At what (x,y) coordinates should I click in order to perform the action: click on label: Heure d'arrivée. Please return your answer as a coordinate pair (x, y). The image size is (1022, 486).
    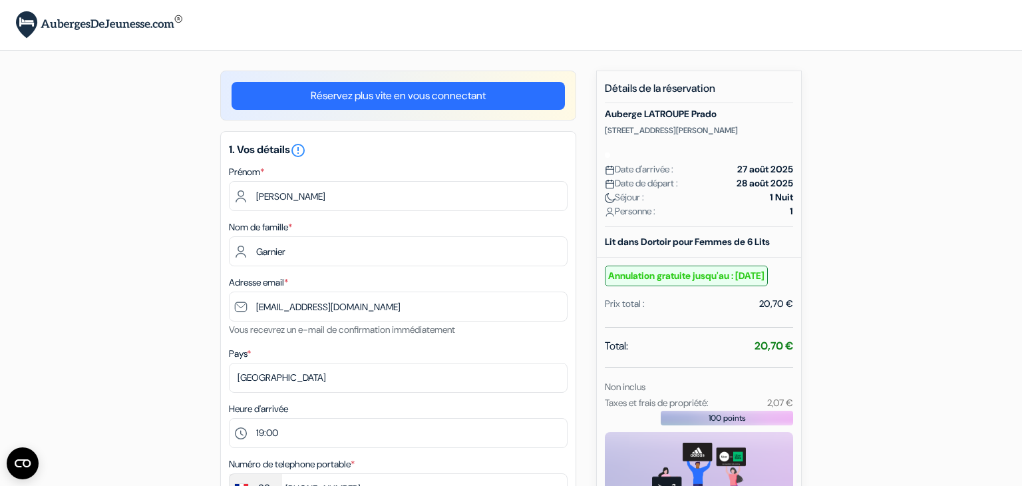
    Looking at the image, I should click on (258, 408).